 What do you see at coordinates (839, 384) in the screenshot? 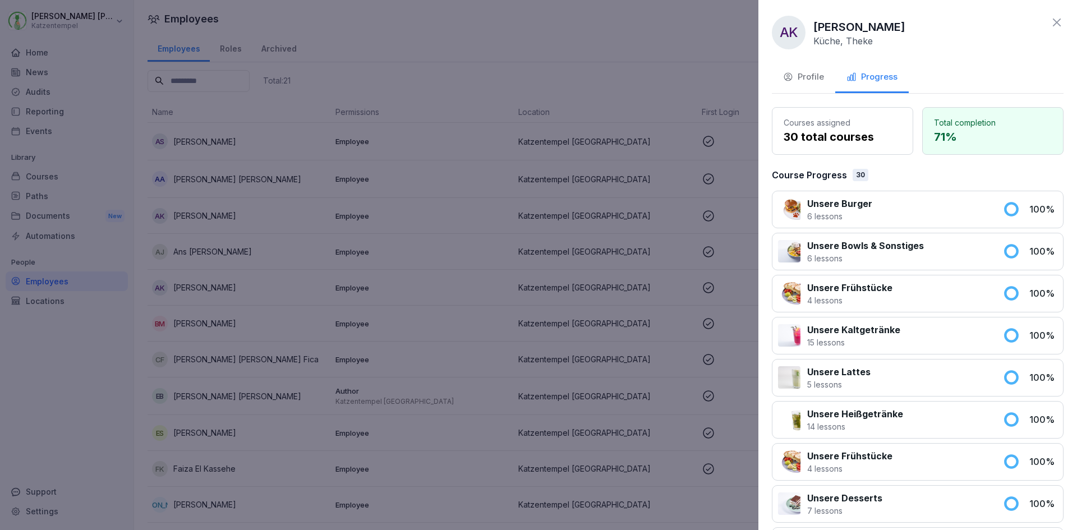
I see `p: 5 lessons` at bounding box center [839, 384].